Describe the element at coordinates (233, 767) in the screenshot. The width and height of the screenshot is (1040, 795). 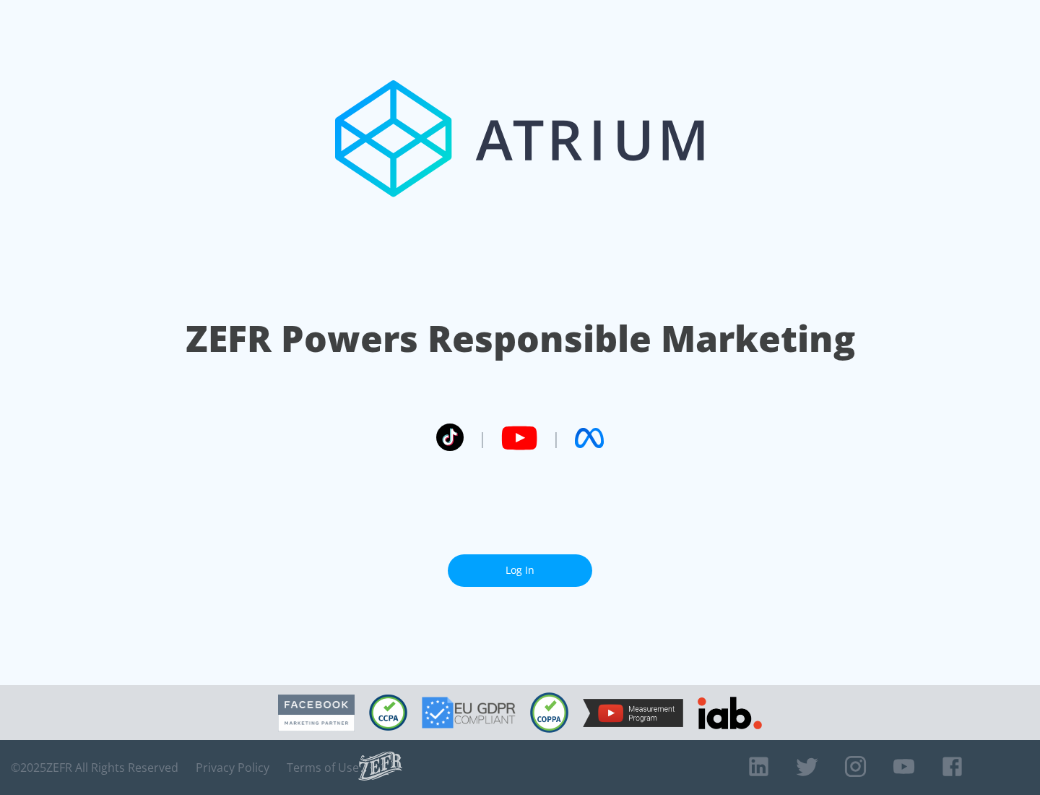
I see `a: Privacy Policy` at that location.